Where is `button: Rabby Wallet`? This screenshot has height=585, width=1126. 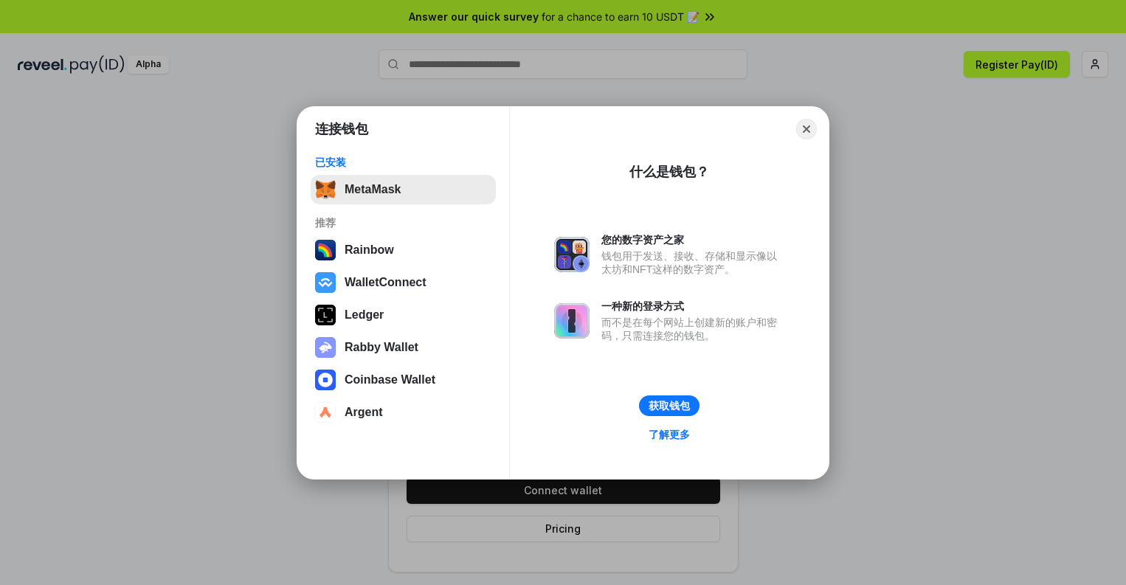 button: Rabby Wallet is located at coordinates (403, 347).